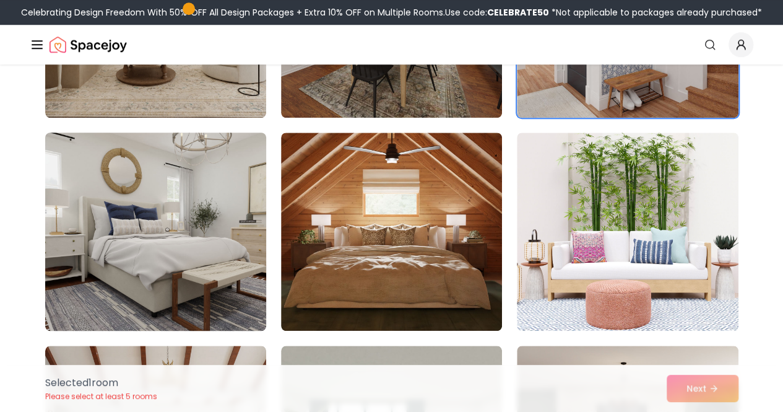  What do you see at coordinates (155, 232) in the screenshot?
I see `img: Room room-7` at bounding box center [155, 232].